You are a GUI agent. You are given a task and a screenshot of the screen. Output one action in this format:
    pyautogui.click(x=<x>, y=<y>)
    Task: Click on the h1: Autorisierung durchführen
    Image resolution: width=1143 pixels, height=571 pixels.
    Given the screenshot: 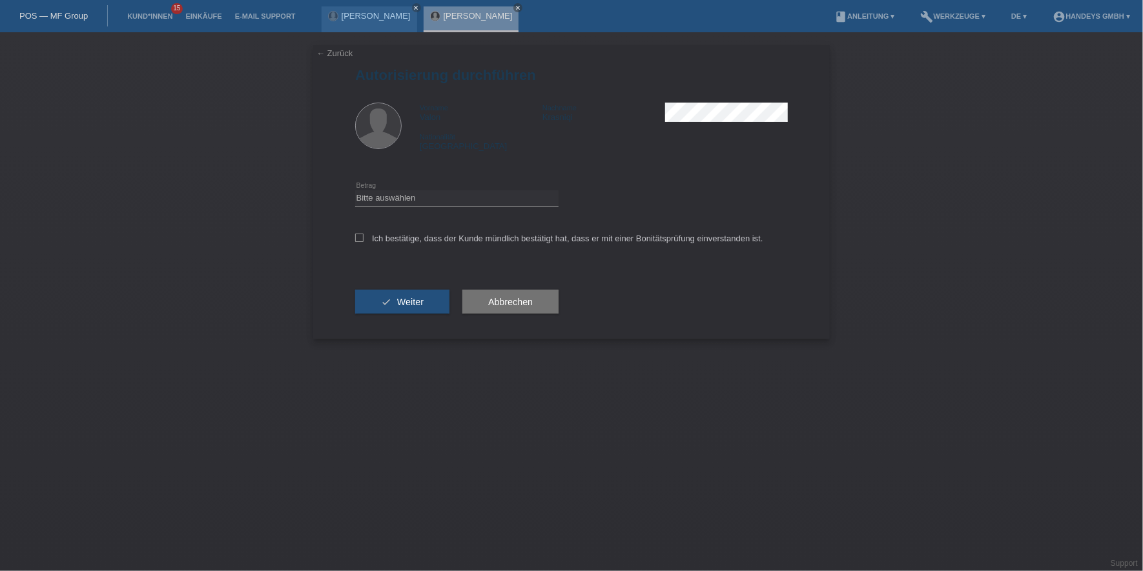 What is the action you would take?
    pyautogui.click(x=571, y=75)
    